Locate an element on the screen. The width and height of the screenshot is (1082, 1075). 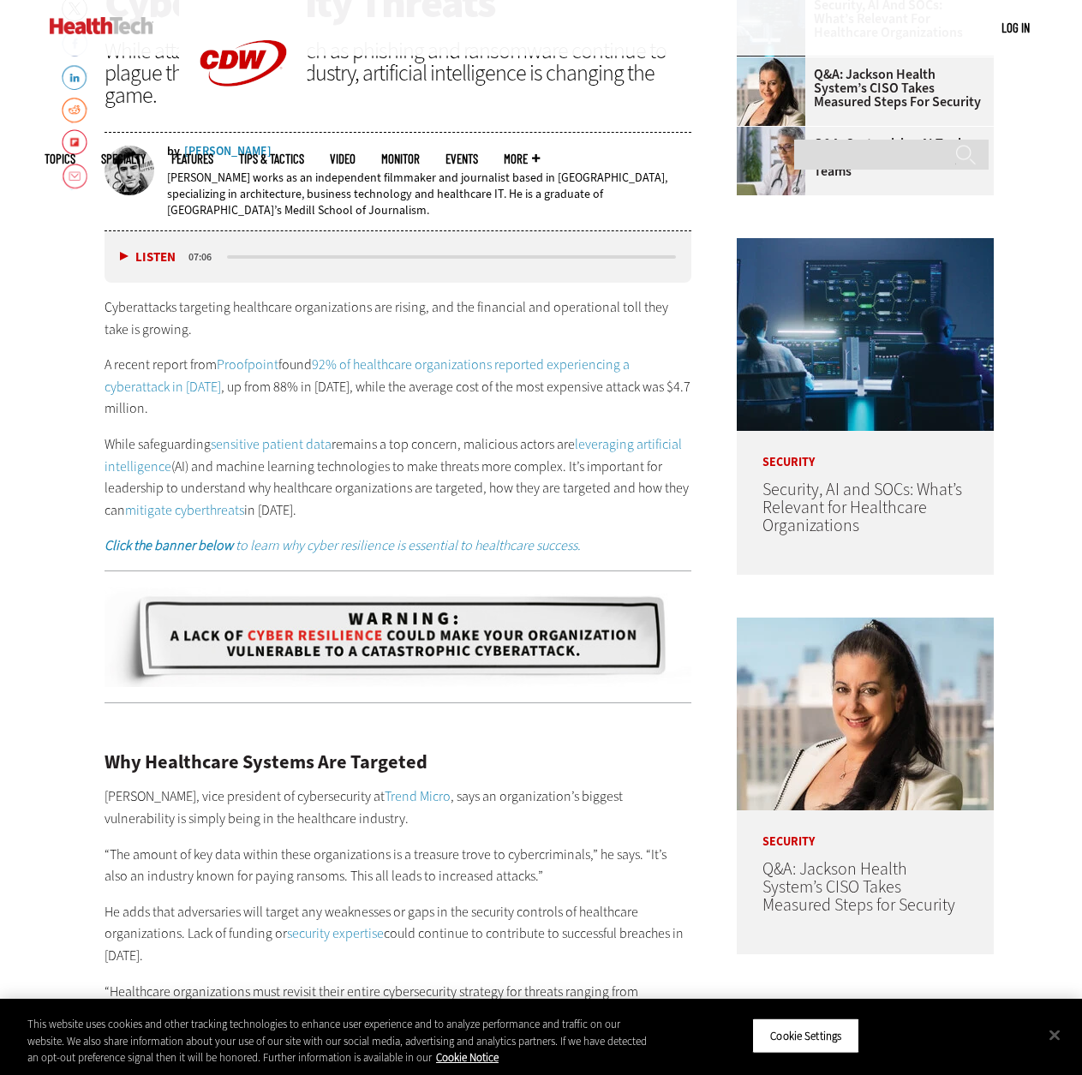
img: x-cyberresillience2-static-2024-na-desktop is located at coordinates (398, 637).